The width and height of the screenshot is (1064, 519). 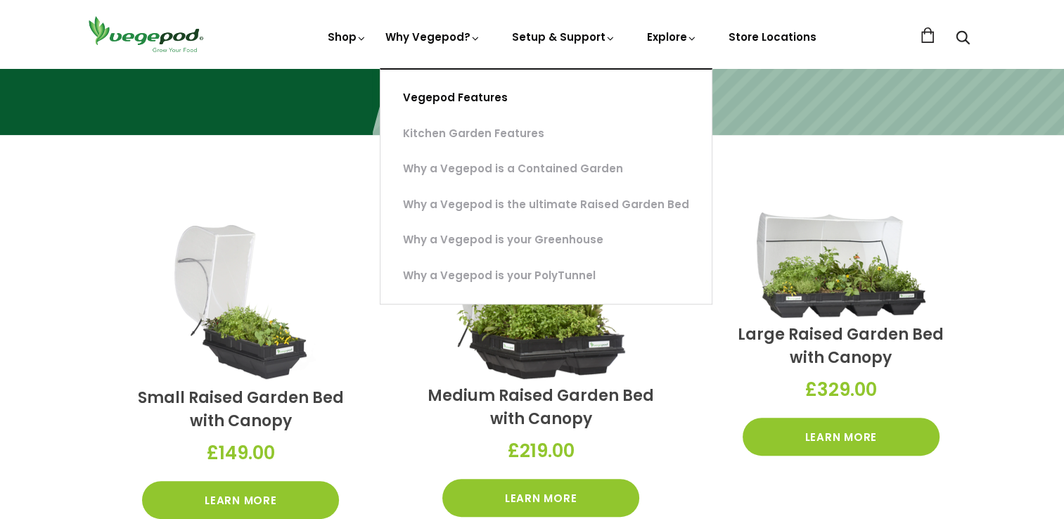 What do you see at coordinates (772, 37) in the screenshot?
I see `a: Store Locations` at bounding box center [772, 37].